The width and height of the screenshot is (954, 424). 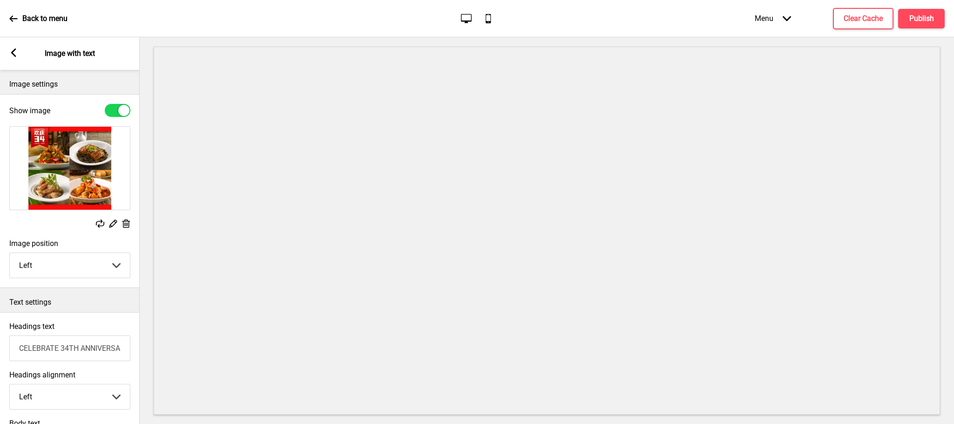 I want to click on div: Menu, so click(x=773, y=18).